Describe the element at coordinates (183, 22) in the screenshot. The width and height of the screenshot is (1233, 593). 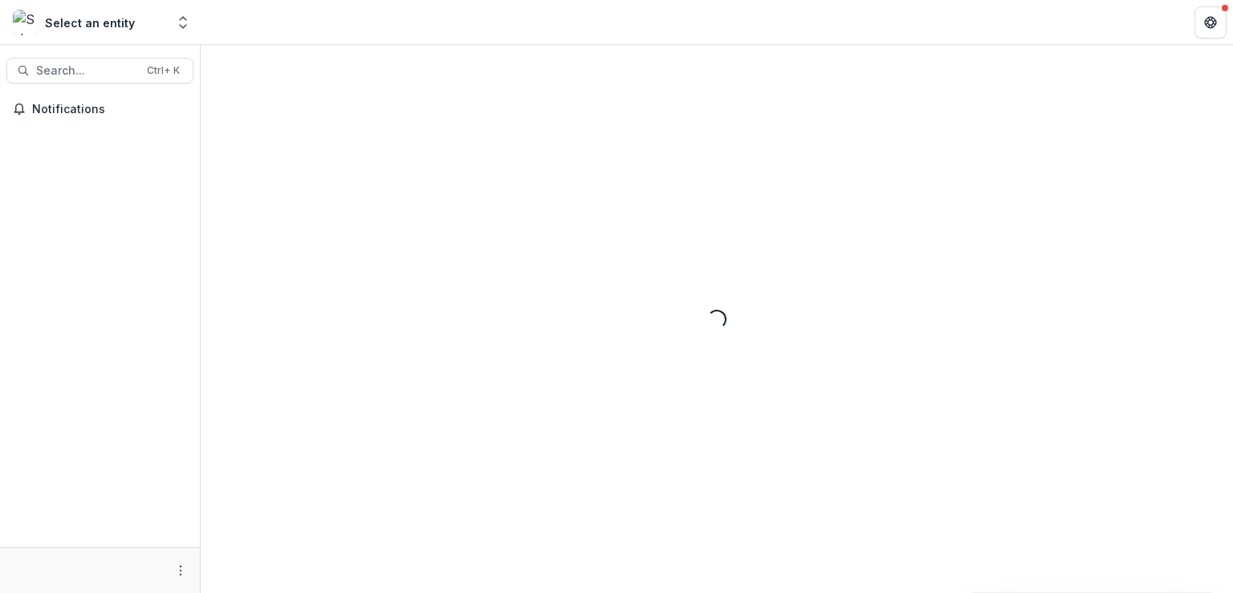
I see `button: Open entity switcher` at that location.